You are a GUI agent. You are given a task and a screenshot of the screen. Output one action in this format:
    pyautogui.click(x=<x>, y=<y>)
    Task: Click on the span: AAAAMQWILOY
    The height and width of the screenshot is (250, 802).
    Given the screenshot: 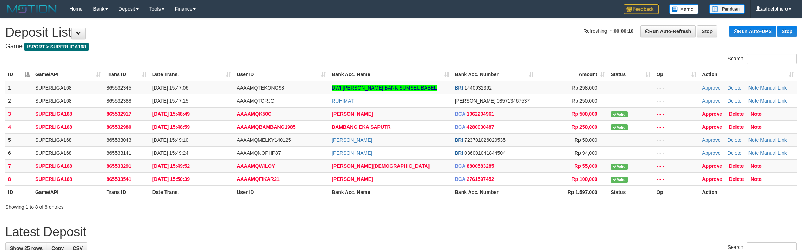 What is the action you would take?
    pyautogui.click(x=255, y=166)
    